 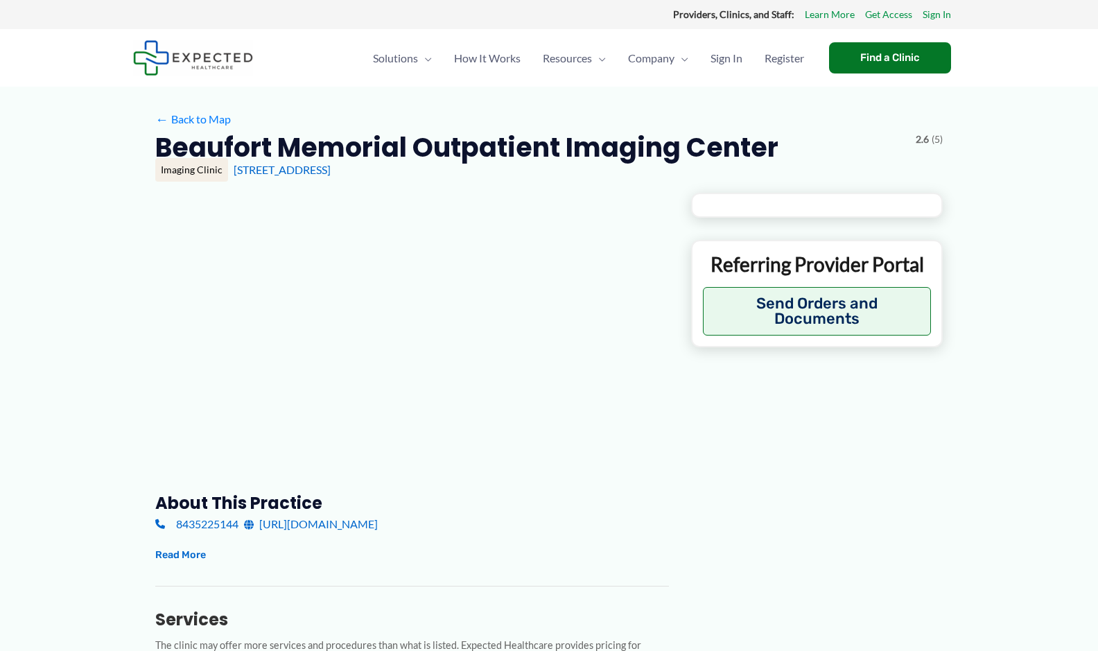 What do you see at coordinates (733, 14) in the screenshot?
I see `strong: Providers, Clinics, and Staff:` at bounding box center [733, 14].